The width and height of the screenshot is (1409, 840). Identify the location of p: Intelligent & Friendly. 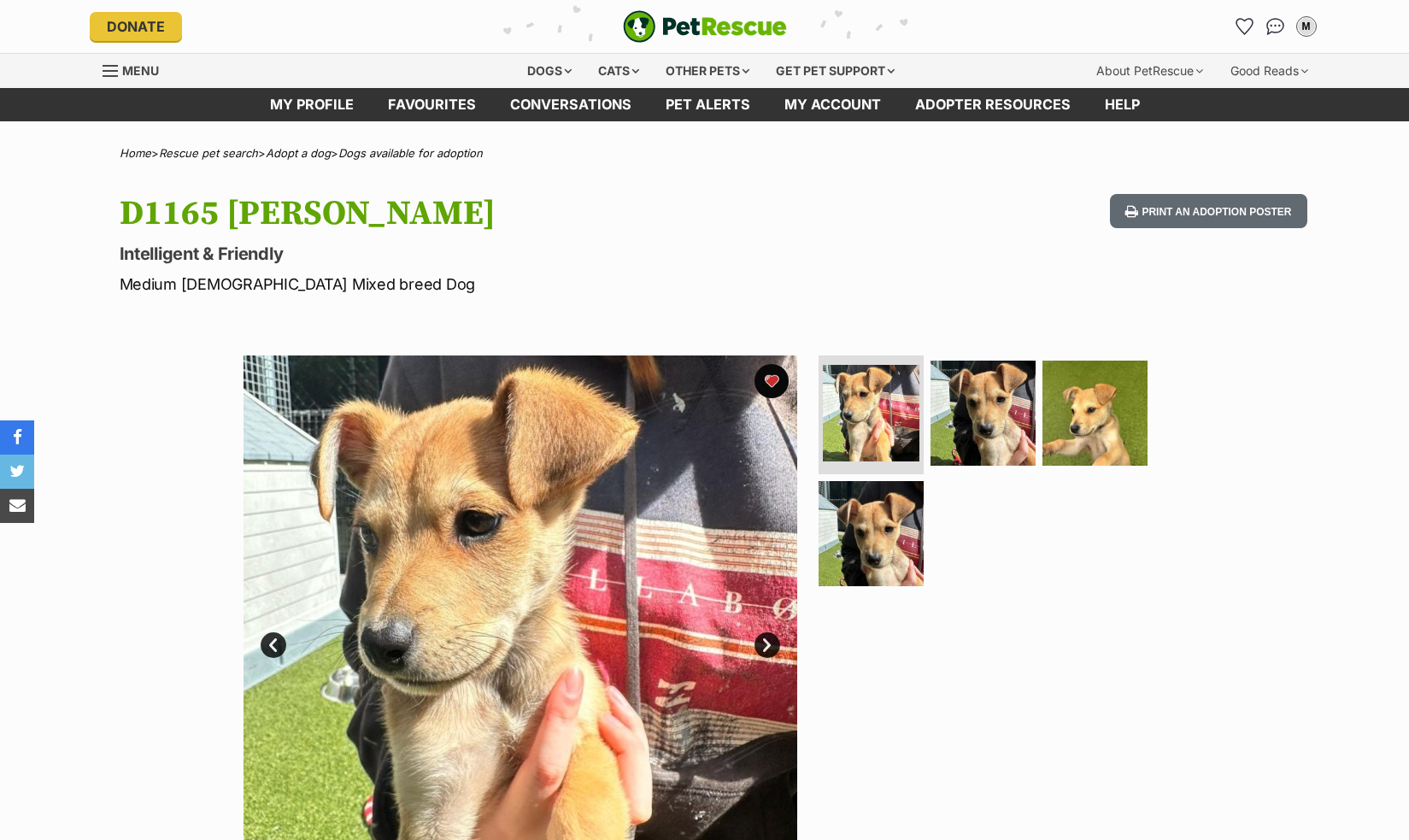
(482, 254).